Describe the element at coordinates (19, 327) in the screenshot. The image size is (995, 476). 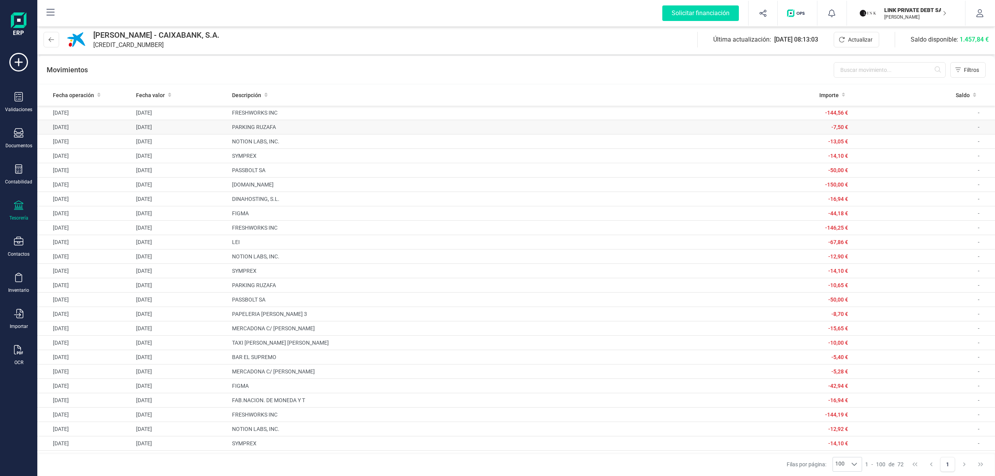
I see `div: Importar` at that location.